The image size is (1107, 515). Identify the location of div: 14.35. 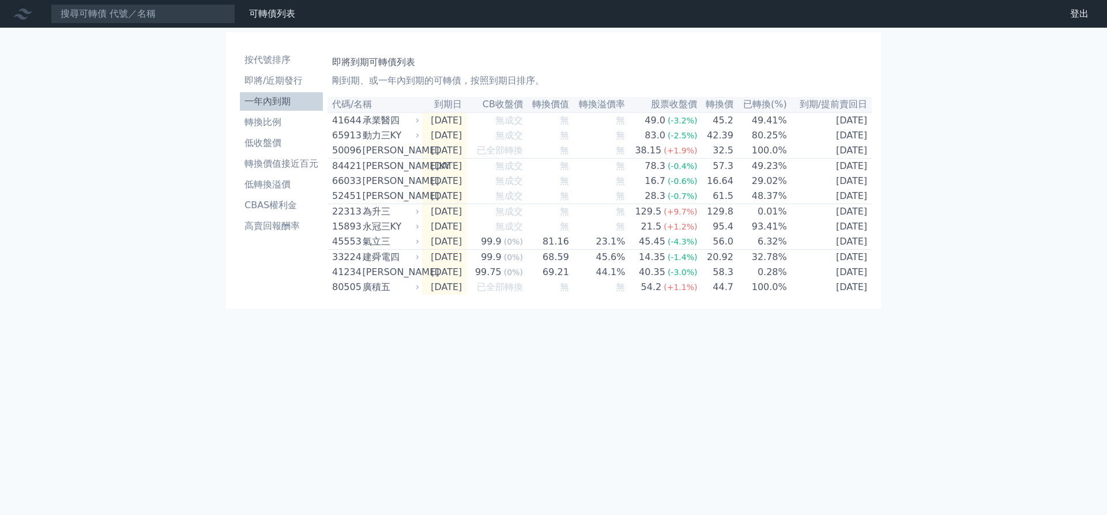
(652, 257).